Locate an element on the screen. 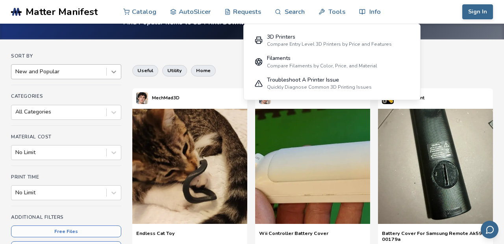 This screenshot has width=504, height=244. span: Wii Controller Battery Cover is located at coordinates (294, 236).